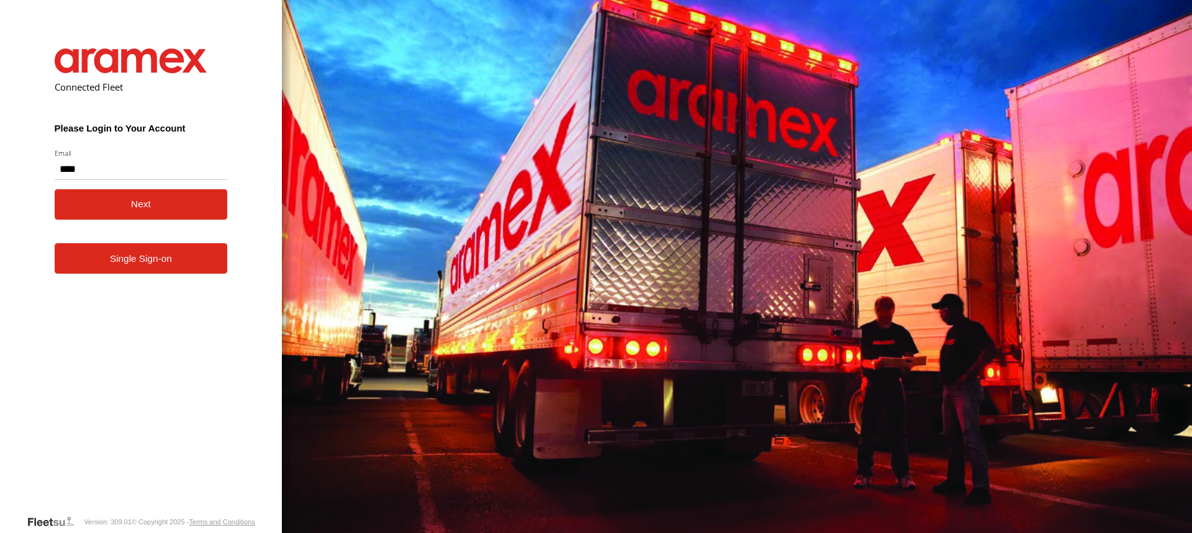 Image resolution: width=1192 pixels, height=533 pixels. Describe the element at coordinates (131, 61) in the screenshot. I see `img: Aramex` at that location.